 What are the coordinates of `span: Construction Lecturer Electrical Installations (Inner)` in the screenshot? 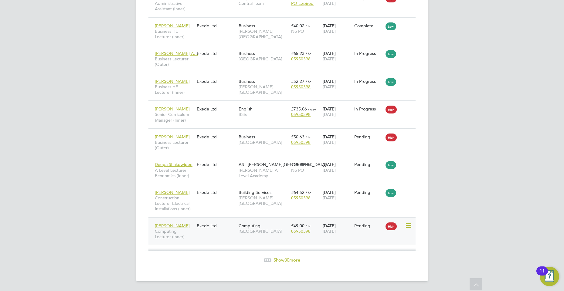 It's located at (174, 204).